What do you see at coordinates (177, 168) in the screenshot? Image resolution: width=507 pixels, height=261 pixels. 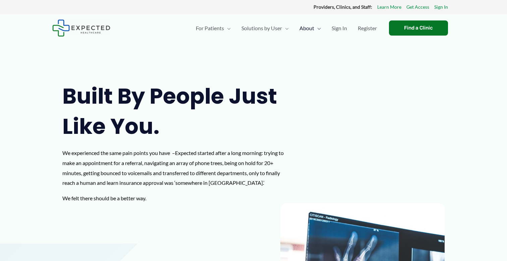 I see `p: We experienced the same pain points you have –` at bounding box center [177, 168].